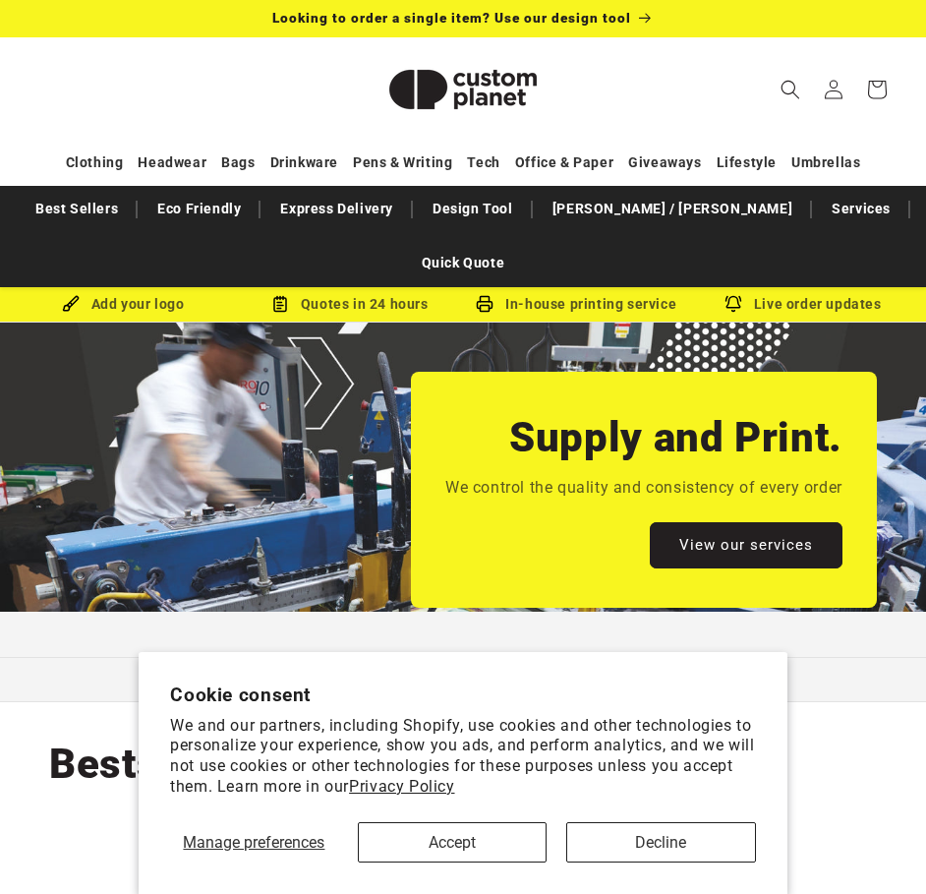 This screenshot has height=894, width=926. Describe the element at coordinates (463, 89) in the screenshot. I see `img: Custom Planet` at that location.